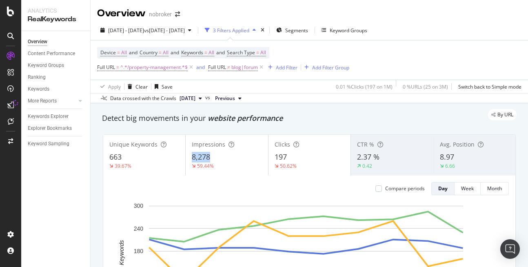  I want to click on div: Day, so click(442, 188).